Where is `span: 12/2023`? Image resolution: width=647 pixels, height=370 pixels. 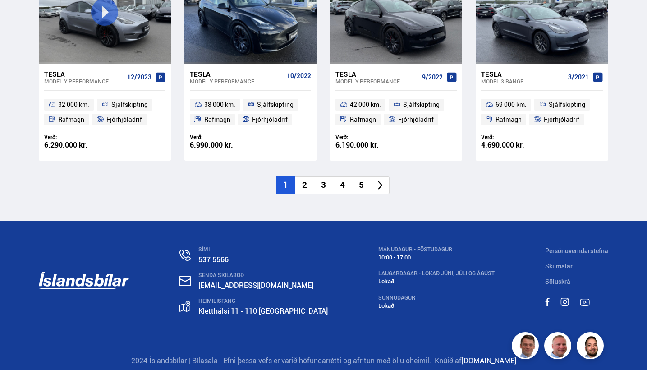 span: 12/2023 is located at coordinates (139, 77).